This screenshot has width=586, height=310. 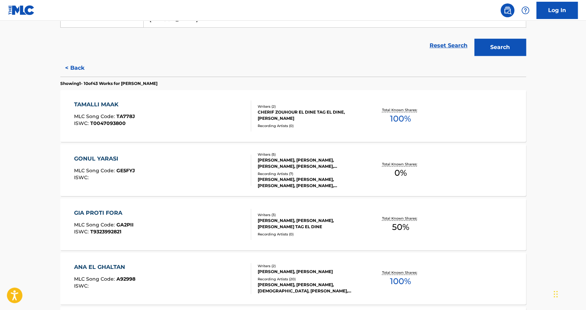 What do you see at coordinates (105, 267) in the screenshot?
I see `div: ANA EL GHALTAN` at bounding box center [105, 267].